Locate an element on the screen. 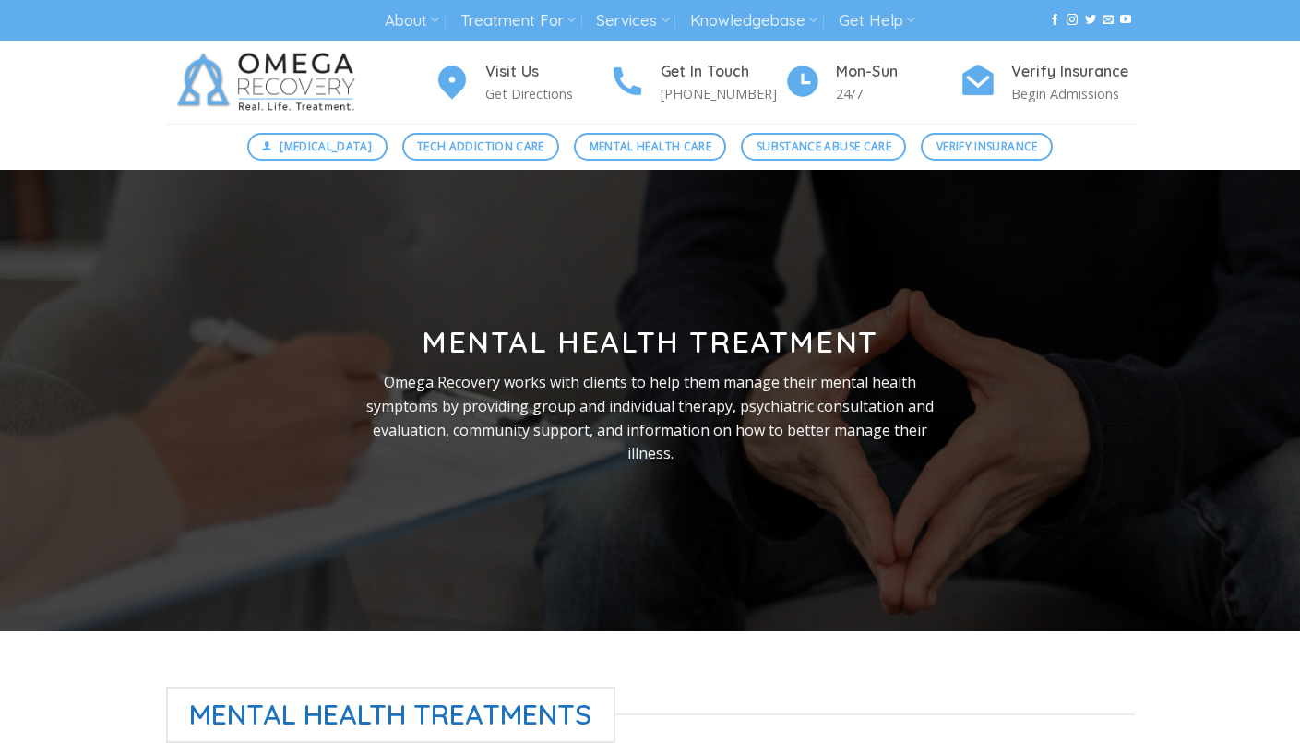  a: Services is located at coordinates (632, 20).